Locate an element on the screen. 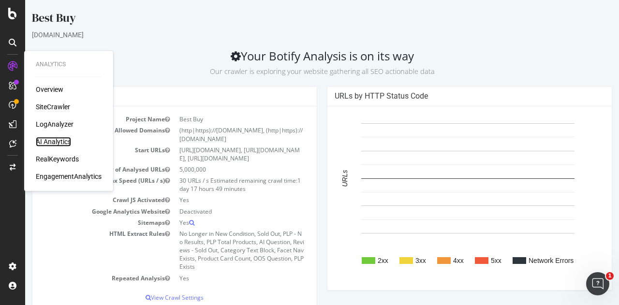  p: View Crawl Settings is located at coordinates (149, 297).